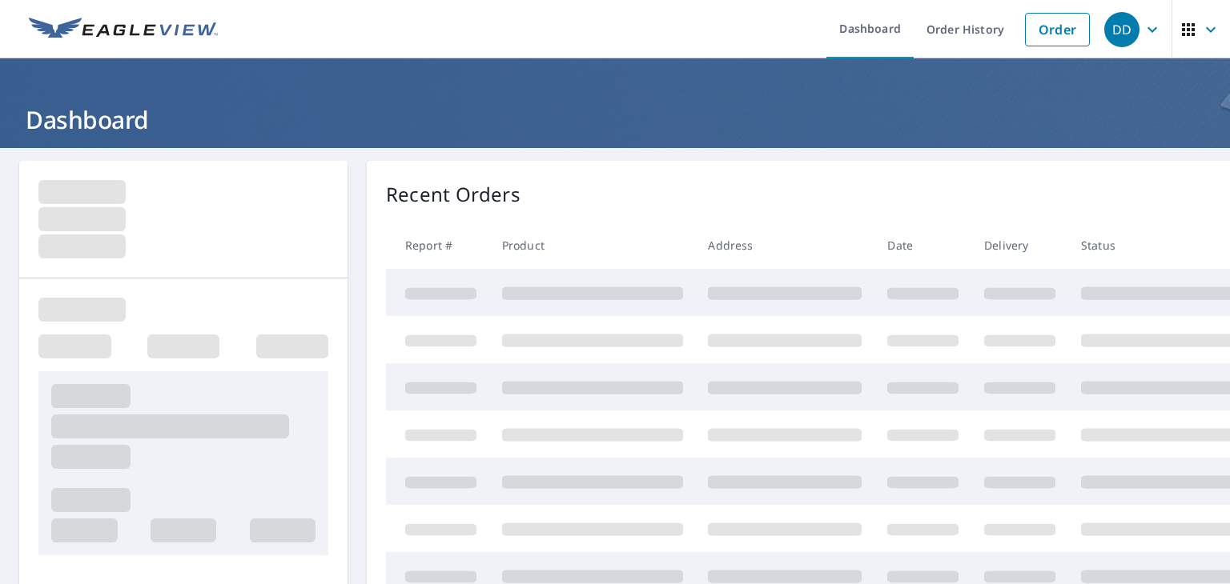 This screenshot has width=1230, height=584. I want to click on div: DD, so click(1122, 30).